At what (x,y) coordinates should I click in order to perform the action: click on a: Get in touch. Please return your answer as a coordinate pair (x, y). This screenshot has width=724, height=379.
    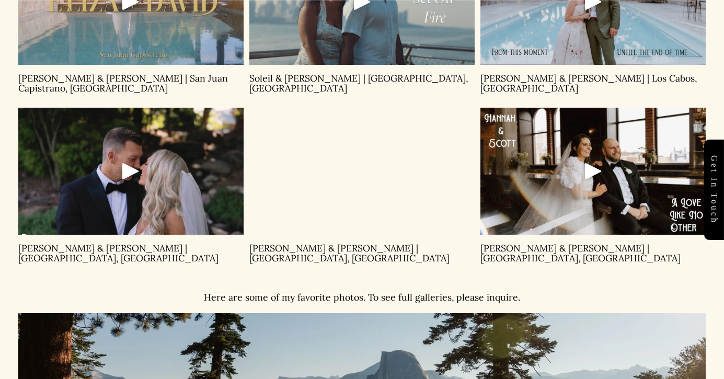
    Looking at the image, I should click on (714, 190).